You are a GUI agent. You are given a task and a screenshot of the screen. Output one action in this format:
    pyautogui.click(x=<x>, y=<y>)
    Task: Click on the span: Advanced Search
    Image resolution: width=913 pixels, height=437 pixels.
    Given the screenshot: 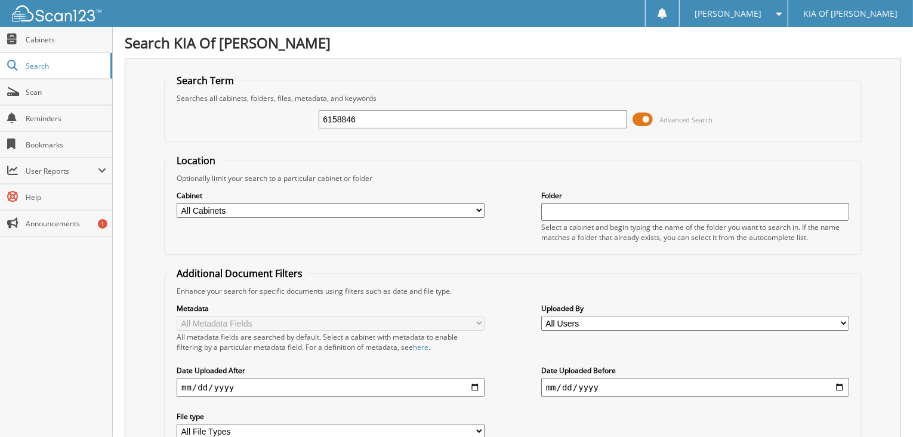 What is the action you would take?
    pyautogui.click(x=686, y=119)
    